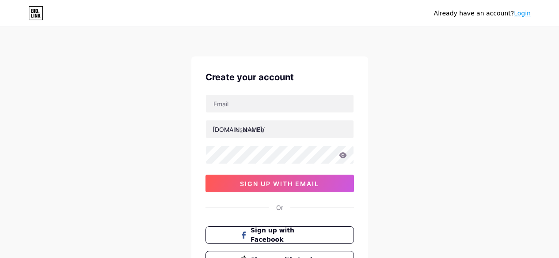 This screenshot has height=258, width=559. I want to click on div: Or, so click(280, 208).